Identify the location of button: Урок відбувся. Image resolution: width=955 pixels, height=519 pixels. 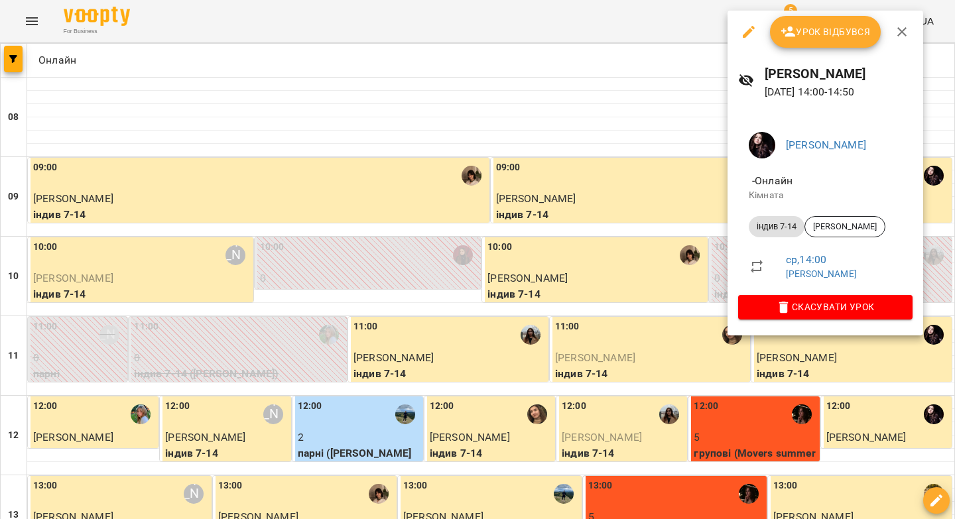
(825, 32).